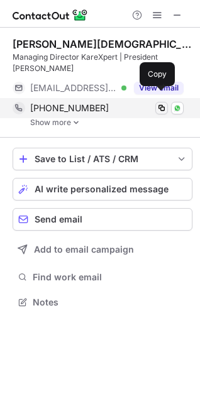 This screenshot has width=200, height=401. What do you see at coordinates (102, 250) in the screenshot?
I see `button: Add to email campaign` at bounding box center [102, 250].